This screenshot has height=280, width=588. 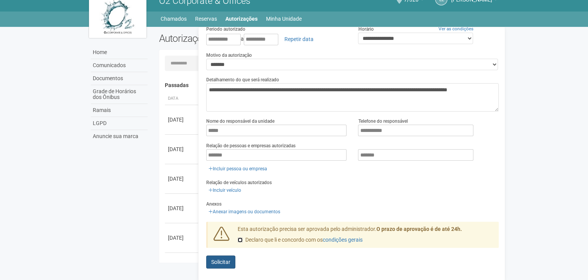 I want to click on label: Declaro que li e concordo com os, so click(x=300, y=240).